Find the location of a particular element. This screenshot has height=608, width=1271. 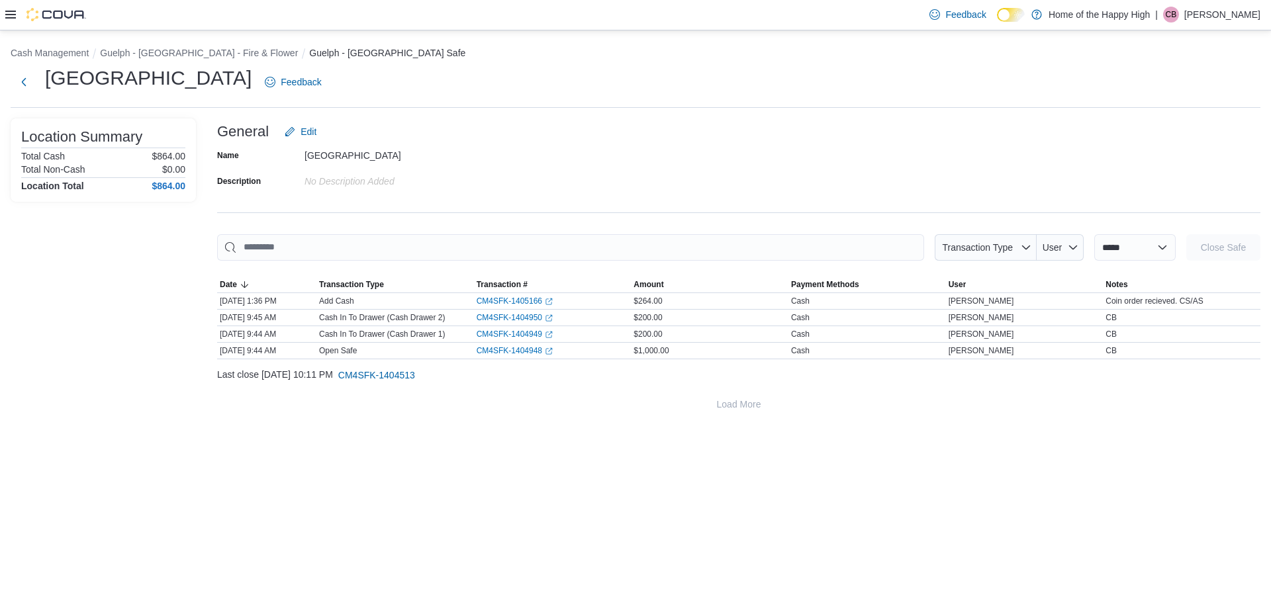

img: Cova is located at coordinates (56, 15).